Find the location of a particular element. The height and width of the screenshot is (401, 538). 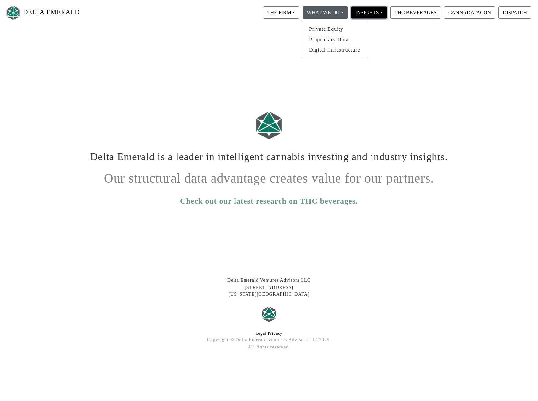

button: DISPATCH is located at coordinates (515, 13).